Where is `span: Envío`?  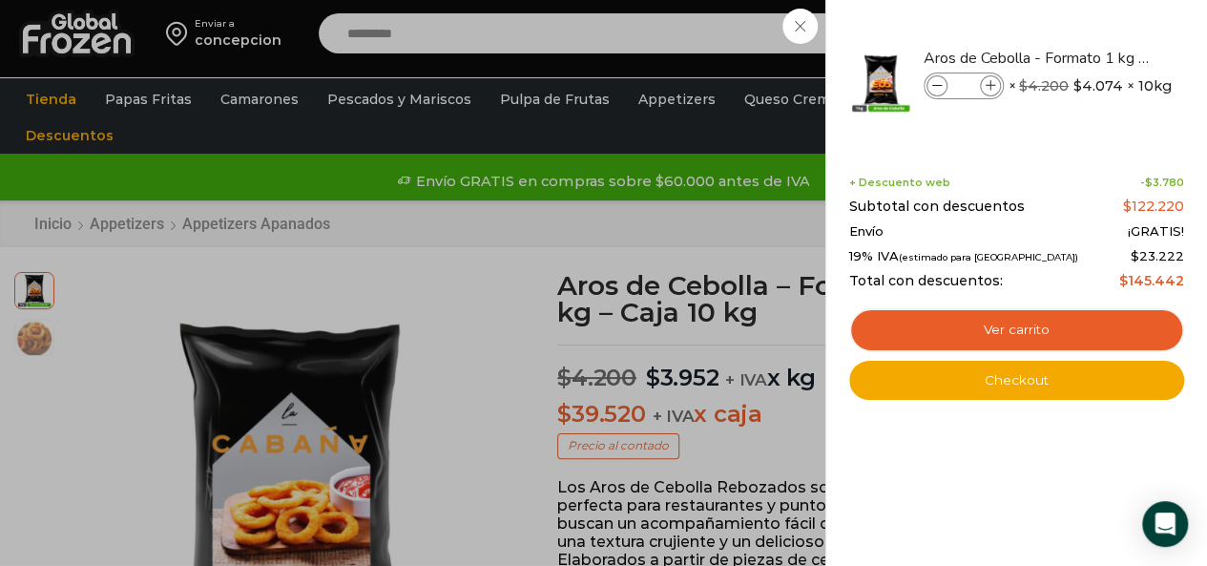 span: Envío is located at coordinates (866, 232).